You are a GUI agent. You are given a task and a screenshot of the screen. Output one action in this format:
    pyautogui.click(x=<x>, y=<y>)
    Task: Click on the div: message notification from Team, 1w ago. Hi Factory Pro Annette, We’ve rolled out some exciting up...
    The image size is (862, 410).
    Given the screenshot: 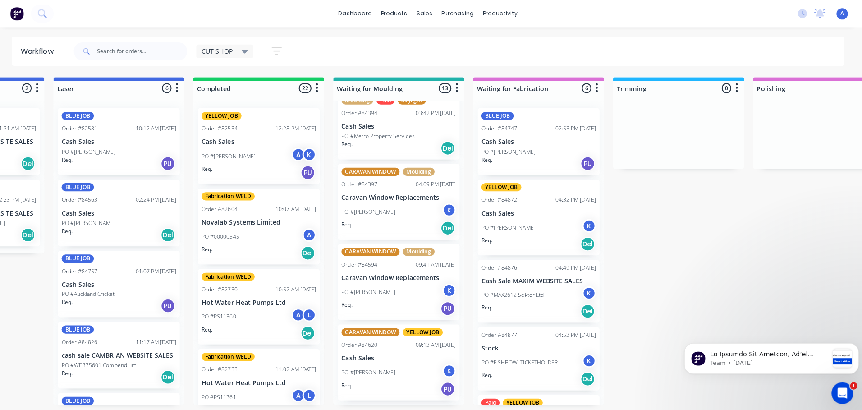 What is the action you would take?
    pyautogui.click(x=90, y=33)
    